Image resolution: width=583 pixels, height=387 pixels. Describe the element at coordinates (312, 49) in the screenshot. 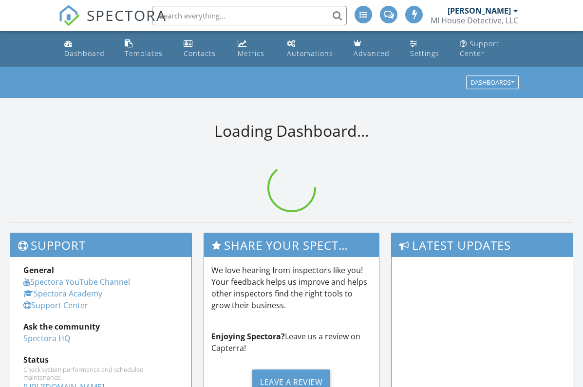

I see `a: Automations (Advanced)` at that location.